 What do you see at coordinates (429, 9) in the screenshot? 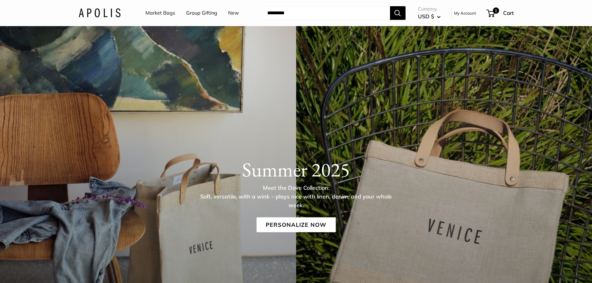
I see `span: Currency` at bounding box center [429, 9].